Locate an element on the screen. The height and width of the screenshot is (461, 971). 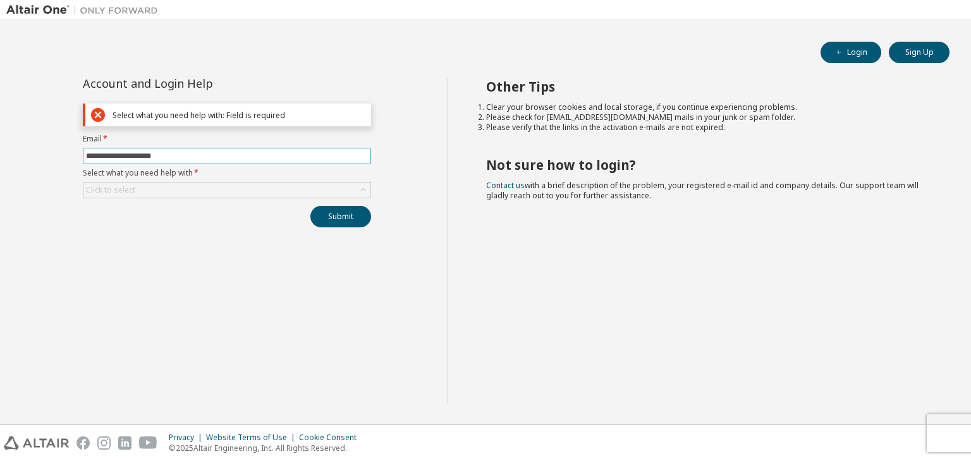
label: Email is located at coordinates (227, 139).